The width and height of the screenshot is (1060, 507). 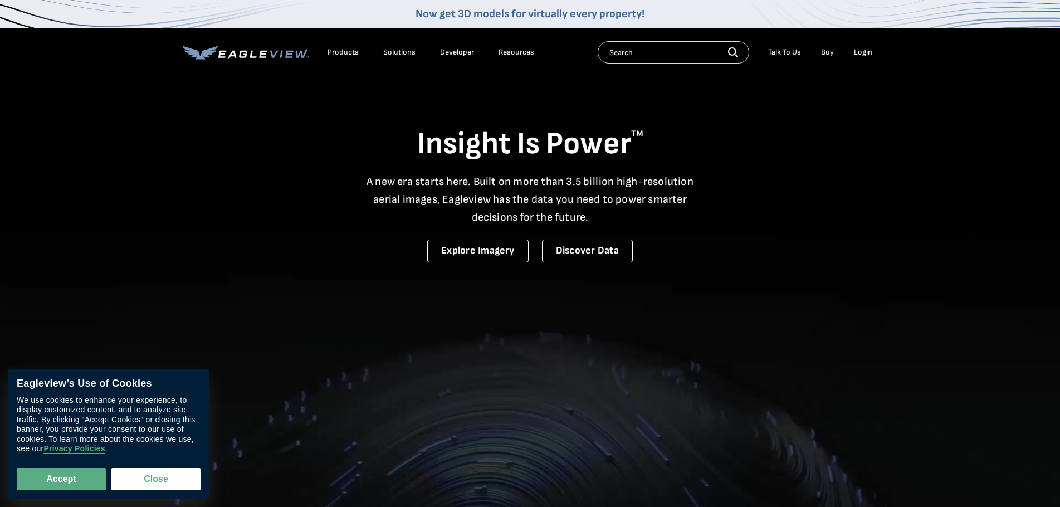 What do you see at coordinates (400, 52) in the screenshot?
I see `div: Solutions` at bounding box center [400, 52].